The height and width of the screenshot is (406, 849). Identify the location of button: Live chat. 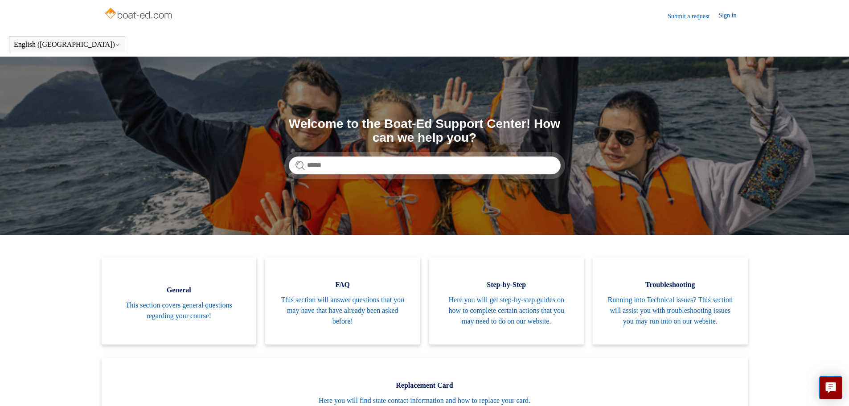
(830, 388).